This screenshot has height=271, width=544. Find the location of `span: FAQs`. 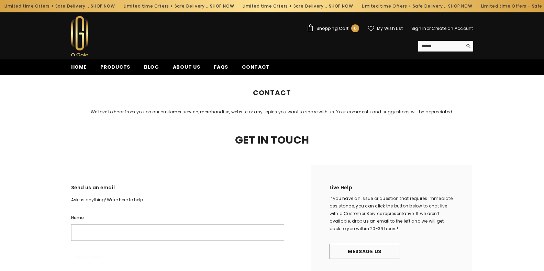

span: FAQs is located at coordinates (221, 67).